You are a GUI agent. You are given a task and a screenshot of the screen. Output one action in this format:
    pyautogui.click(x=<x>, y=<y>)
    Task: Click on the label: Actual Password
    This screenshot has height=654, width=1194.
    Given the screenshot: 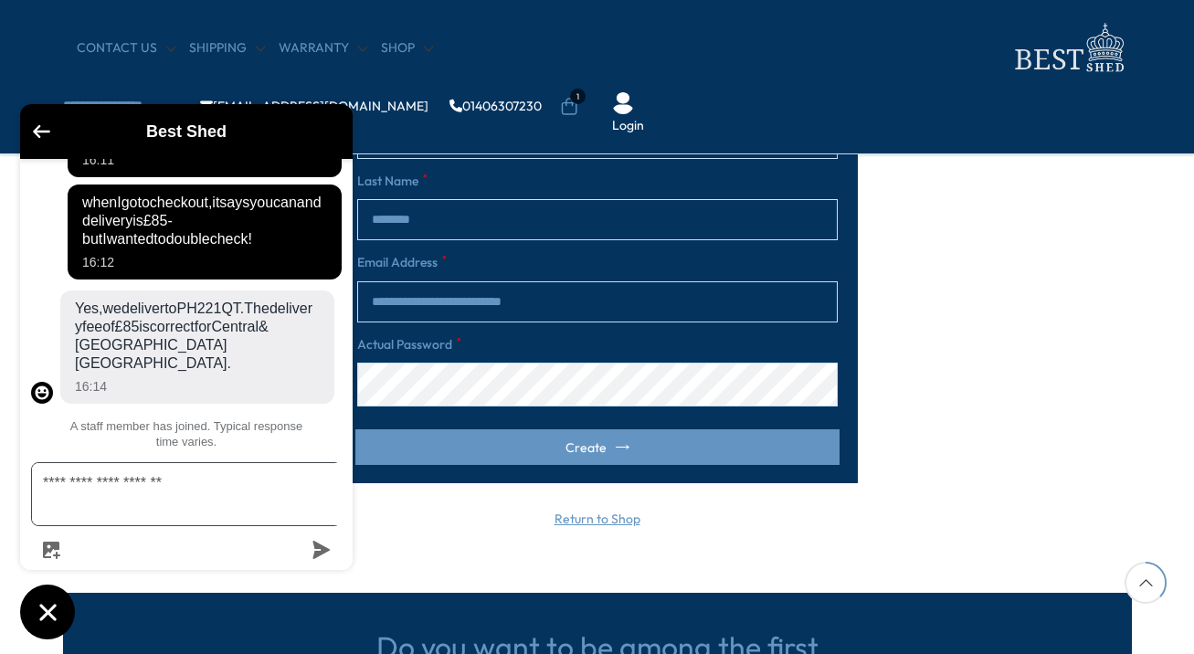 What is the action you would take?
    pyautogui.click(x=410, y=345)
    